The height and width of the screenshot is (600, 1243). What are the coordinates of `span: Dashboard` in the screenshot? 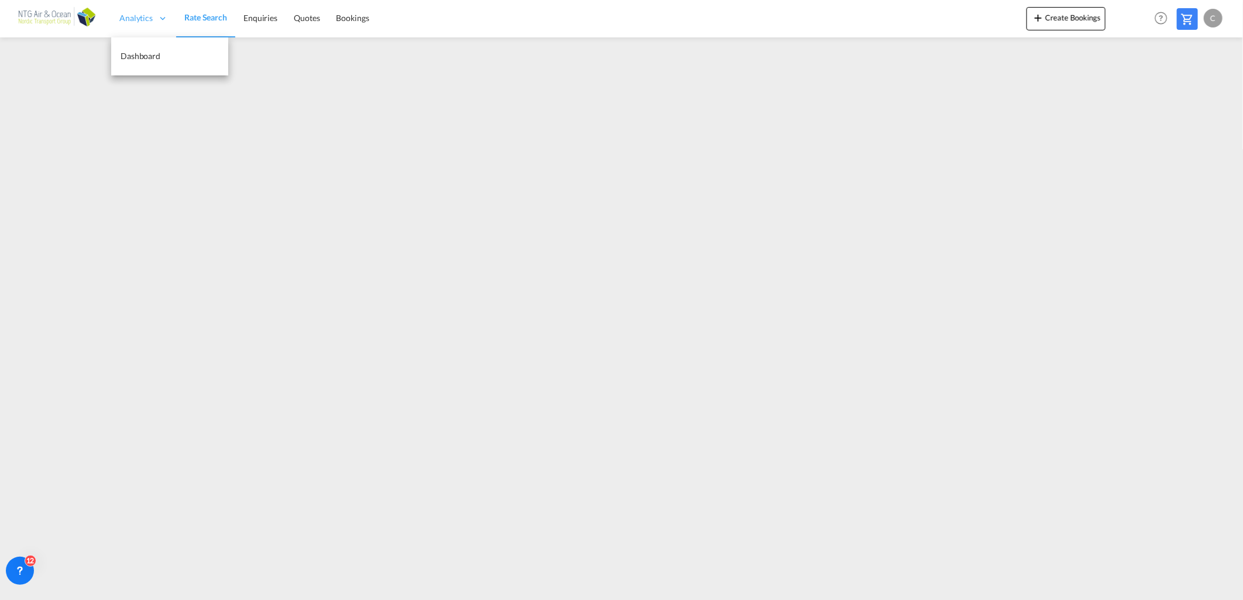 It's located at (140, 56).